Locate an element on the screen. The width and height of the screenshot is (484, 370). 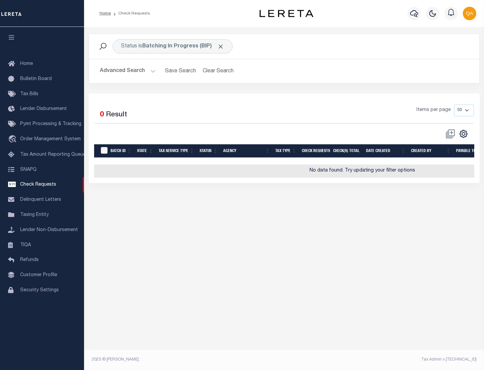
th: Check(s) Total is located at coordinates (347, 151).